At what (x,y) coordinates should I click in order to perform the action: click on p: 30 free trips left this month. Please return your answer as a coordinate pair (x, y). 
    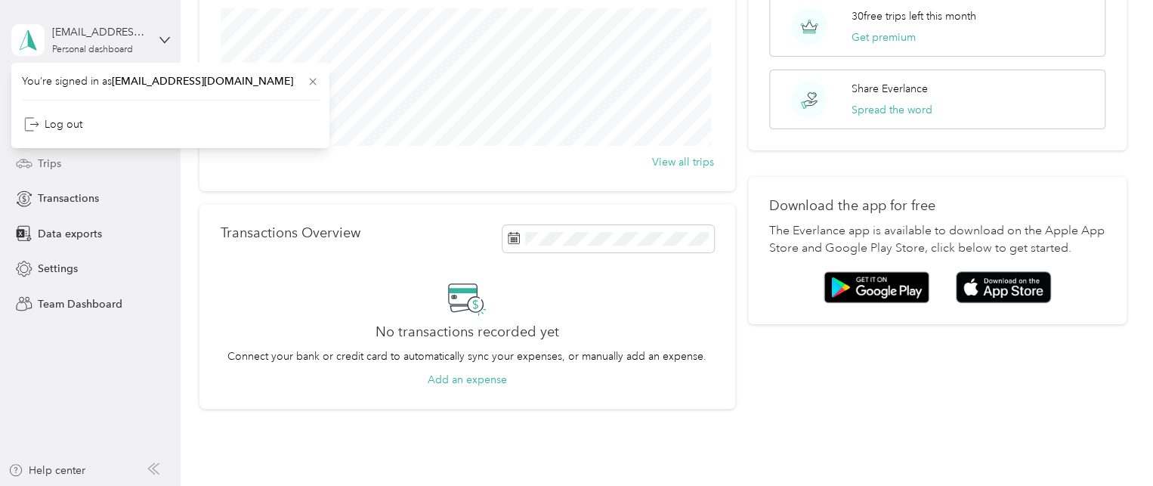
    Looking at the image, I should click on (913, 16).